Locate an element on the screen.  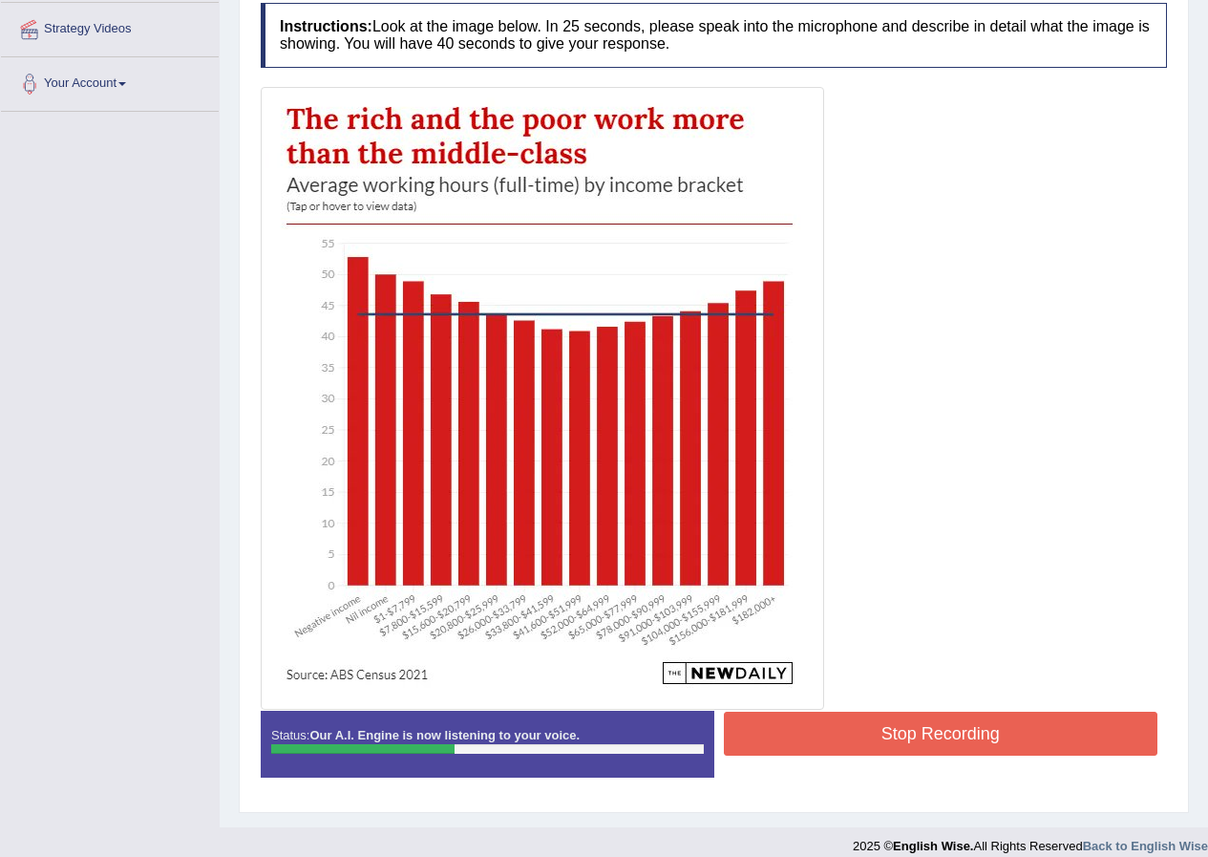
strong: English Wise. is located at coordinates (933, 845).